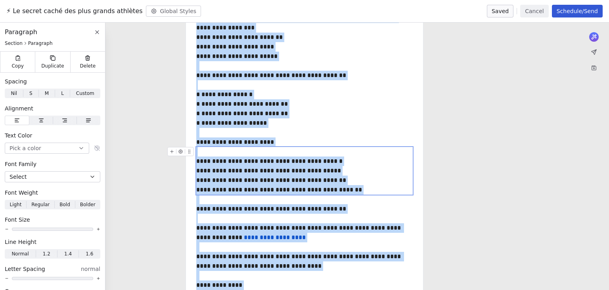 The width and height of the screenshot is (609, 290). Describe the element at coordinates (19, 108) in the screenshot. I see `span: Alignment` at that location.